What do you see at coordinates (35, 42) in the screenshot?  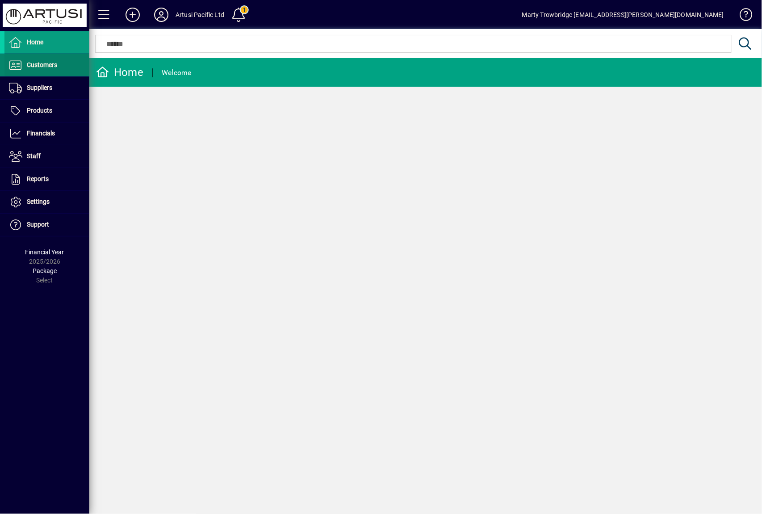 I see `span: Home` at bounding box center [35, 42].